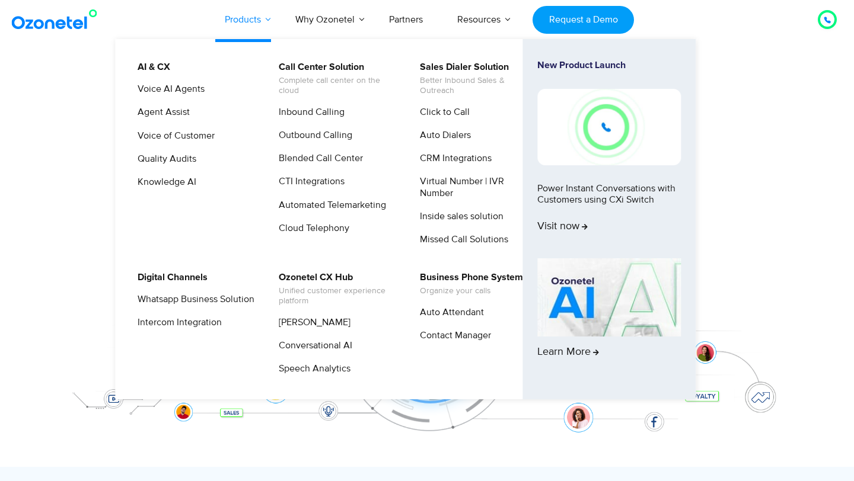  I want to click on a: Outbound Calling, so click(312, 135).